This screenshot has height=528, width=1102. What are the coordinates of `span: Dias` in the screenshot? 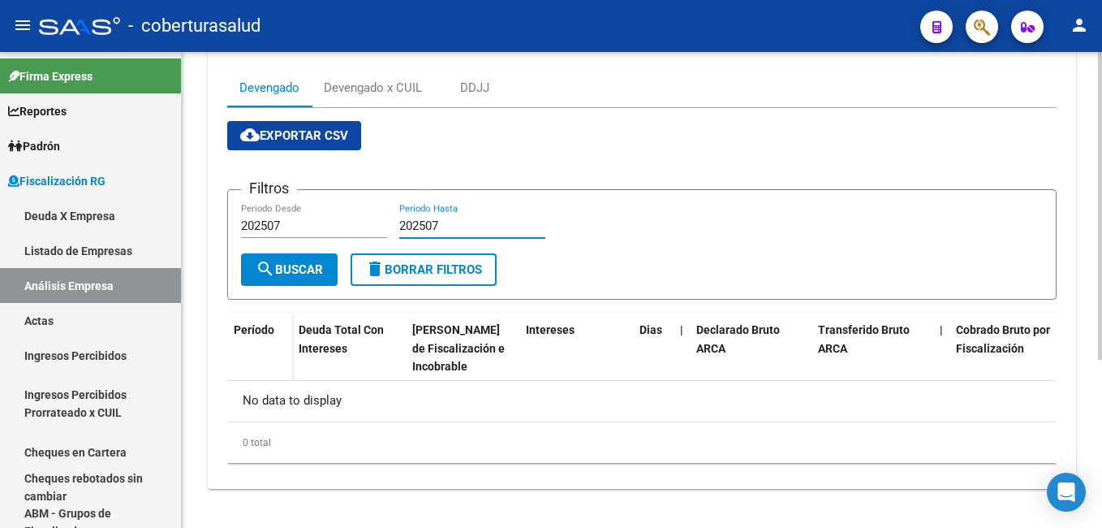 It's located at (651, 330).